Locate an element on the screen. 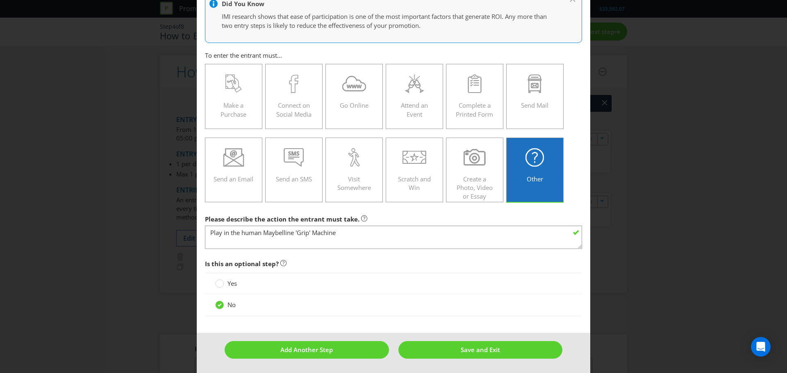 The height and width of the screenshot is (373, 787). span: Connect on Social Media is located at coordinates (294, 109).